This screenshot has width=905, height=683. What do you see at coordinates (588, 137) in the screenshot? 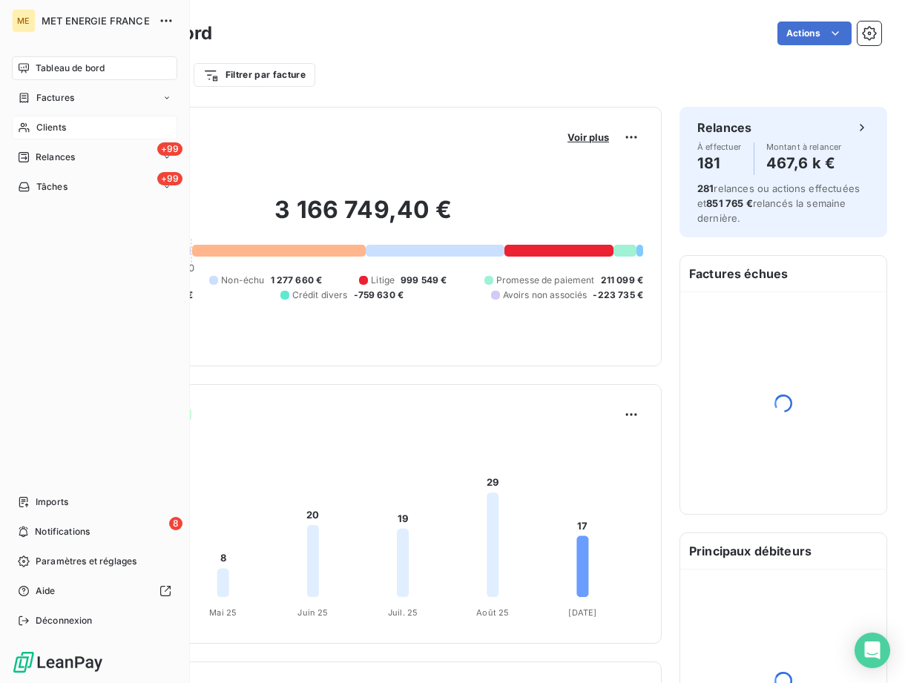
I see `span: Voir plus` at bounding box center [588, 137].